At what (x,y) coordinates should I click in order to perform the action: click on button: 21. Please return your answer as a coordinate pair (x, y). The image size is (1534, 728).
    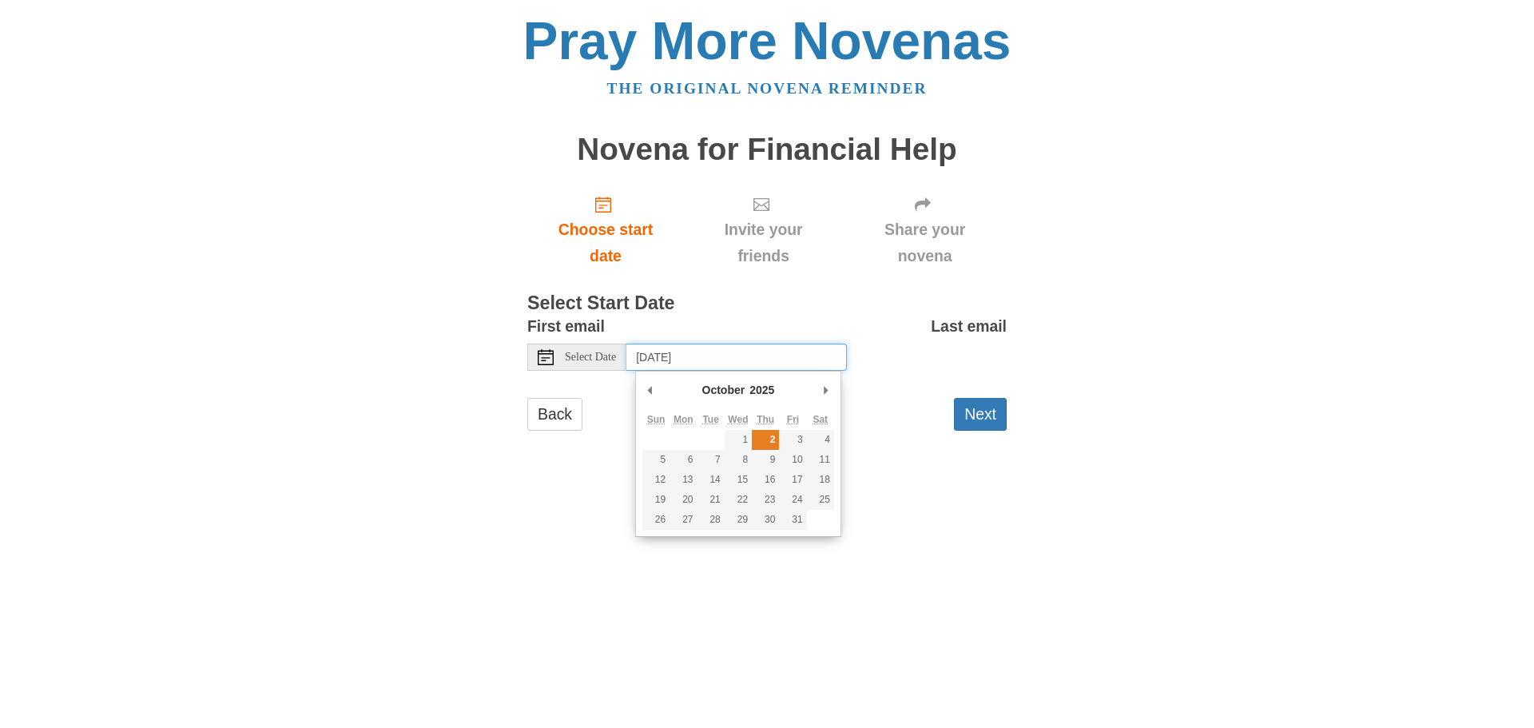
    Looking at the image, I should click on (711, 499).